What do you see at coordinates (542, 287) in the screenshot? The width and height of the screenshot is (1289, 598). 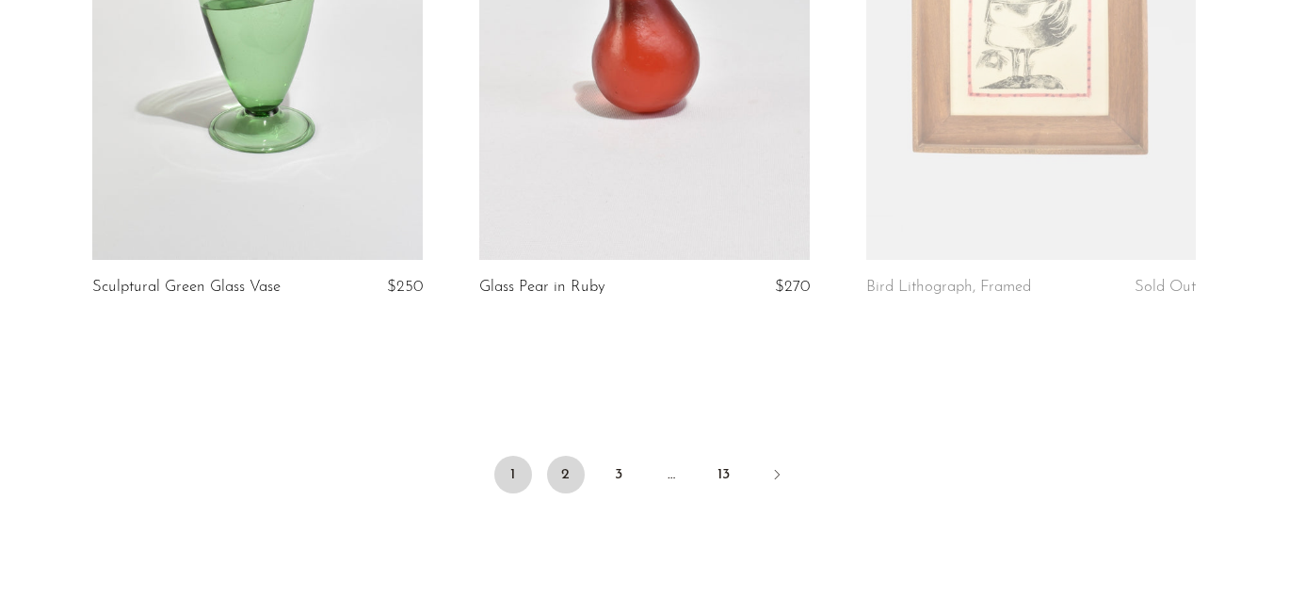 I see `a: Glass Pear in Ruby` at bounding box center [542, 287].